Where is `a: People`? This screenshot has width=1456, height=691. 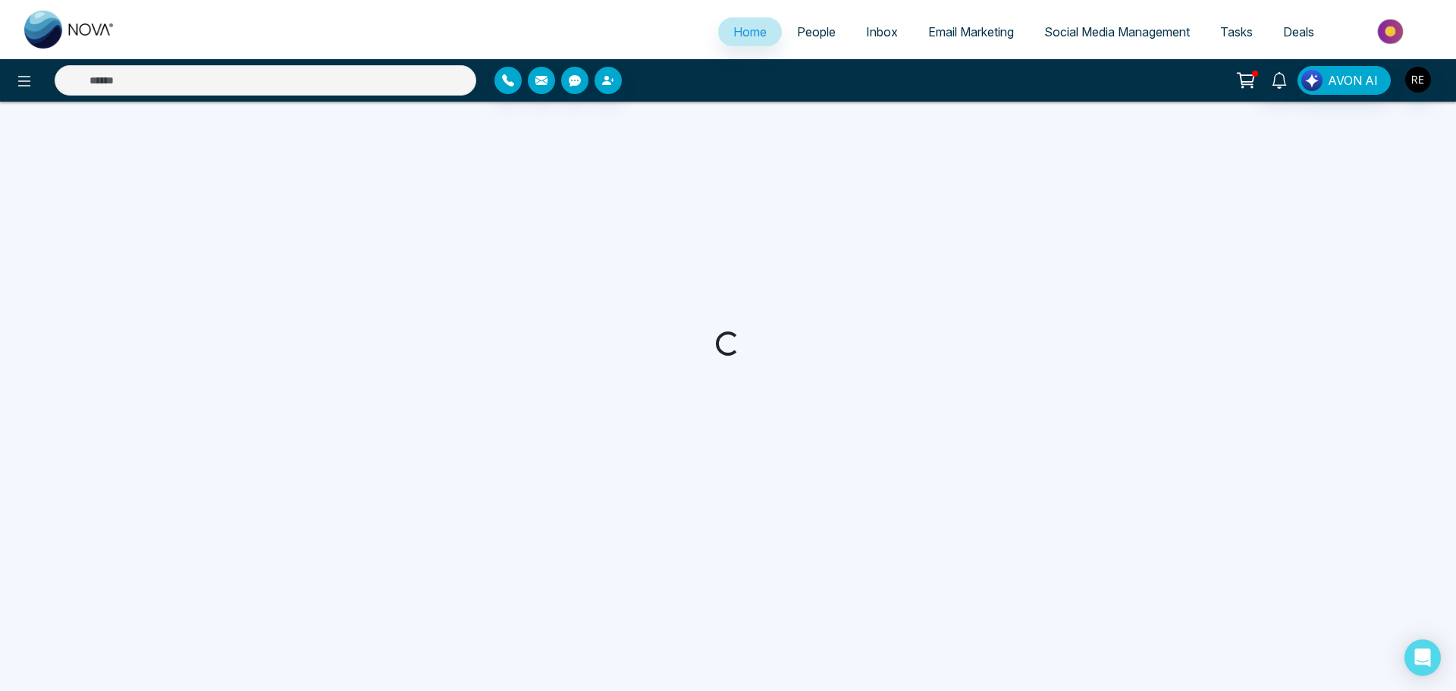
a: People is located at coordinates (816, 32).